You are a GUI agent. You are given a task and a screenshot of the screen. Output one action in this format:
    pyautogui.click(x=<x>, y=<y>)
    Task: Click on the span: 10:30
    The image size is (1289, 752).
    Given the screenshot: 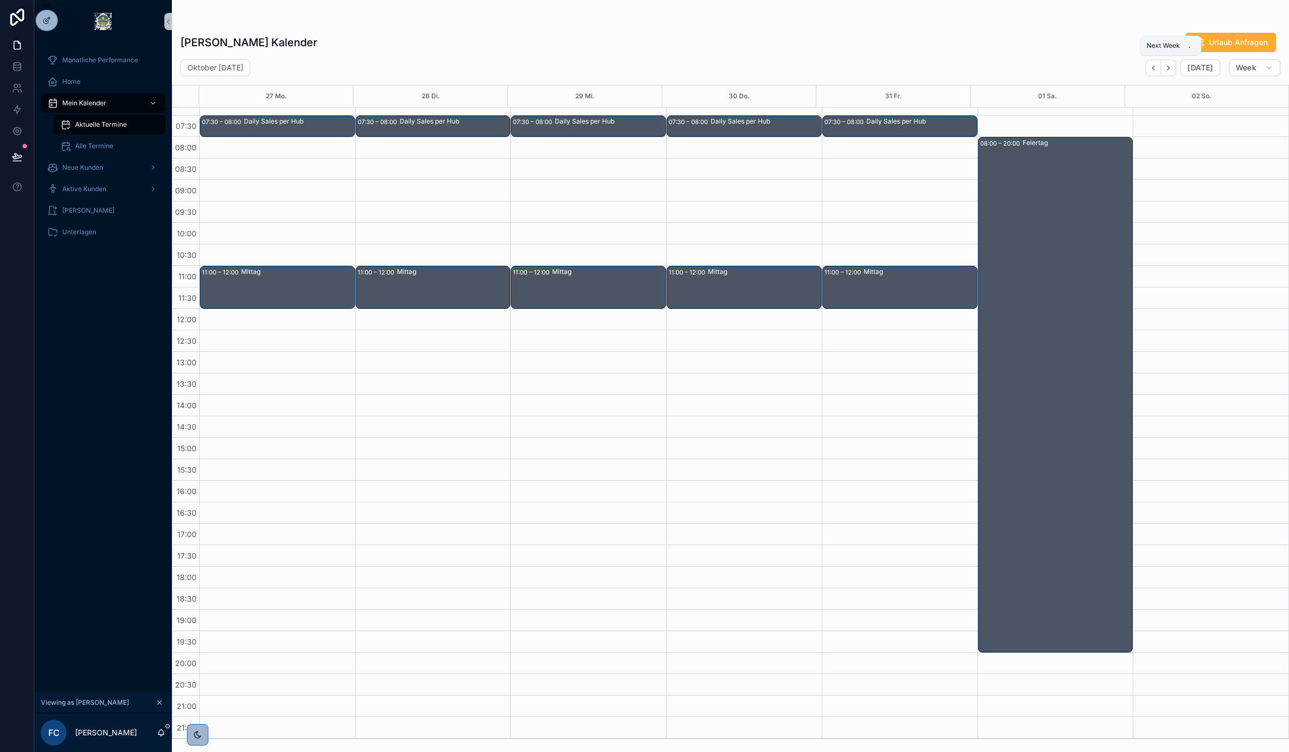 What is the action you would take?
    pyautogui.click(x=186, y=255)
    